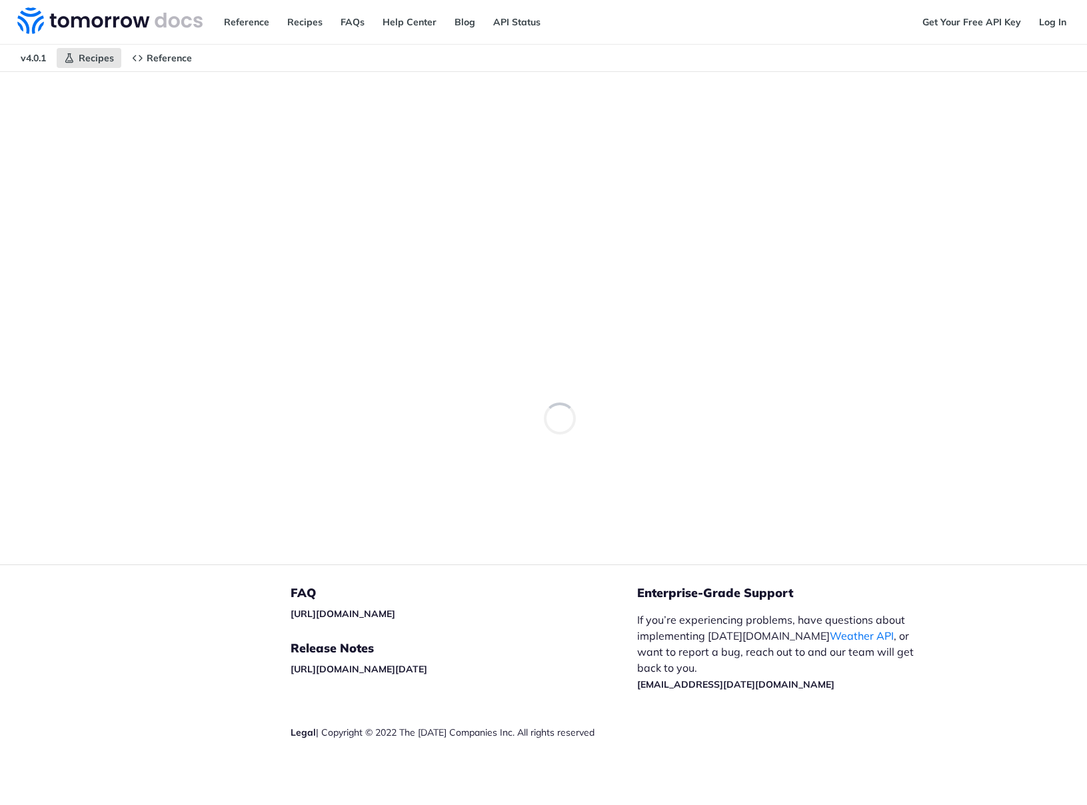  What do you see at coordinates (517, 22) in the screenshot?
I see `a: API Status` at bounding box center [517, 22].